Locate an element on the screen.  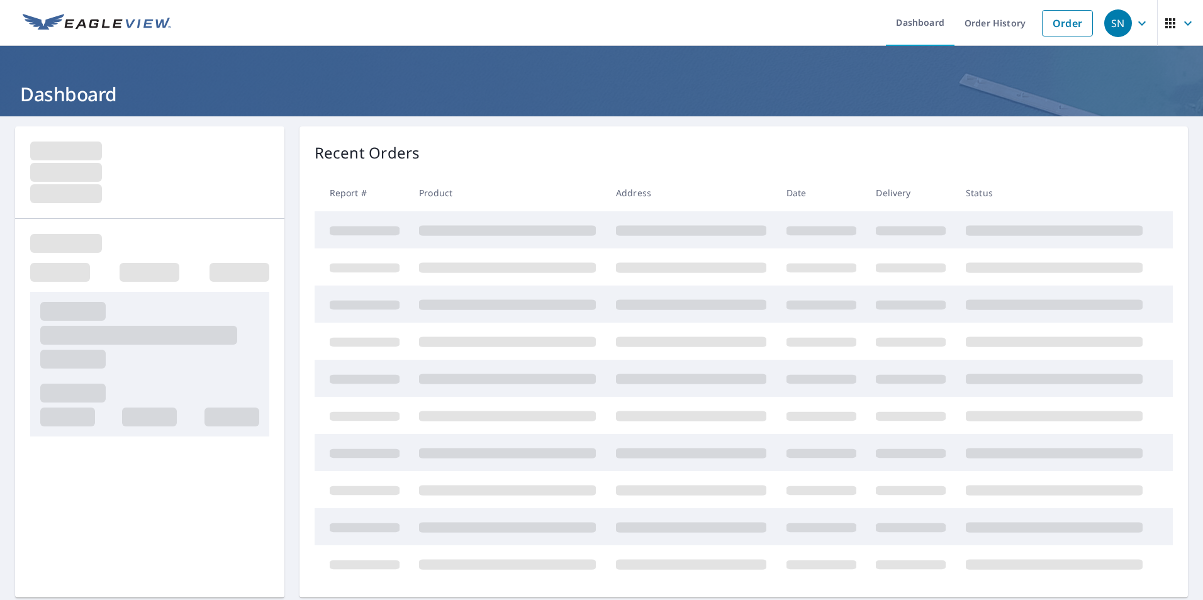
th: Report # is located at coordinates (362, 193).